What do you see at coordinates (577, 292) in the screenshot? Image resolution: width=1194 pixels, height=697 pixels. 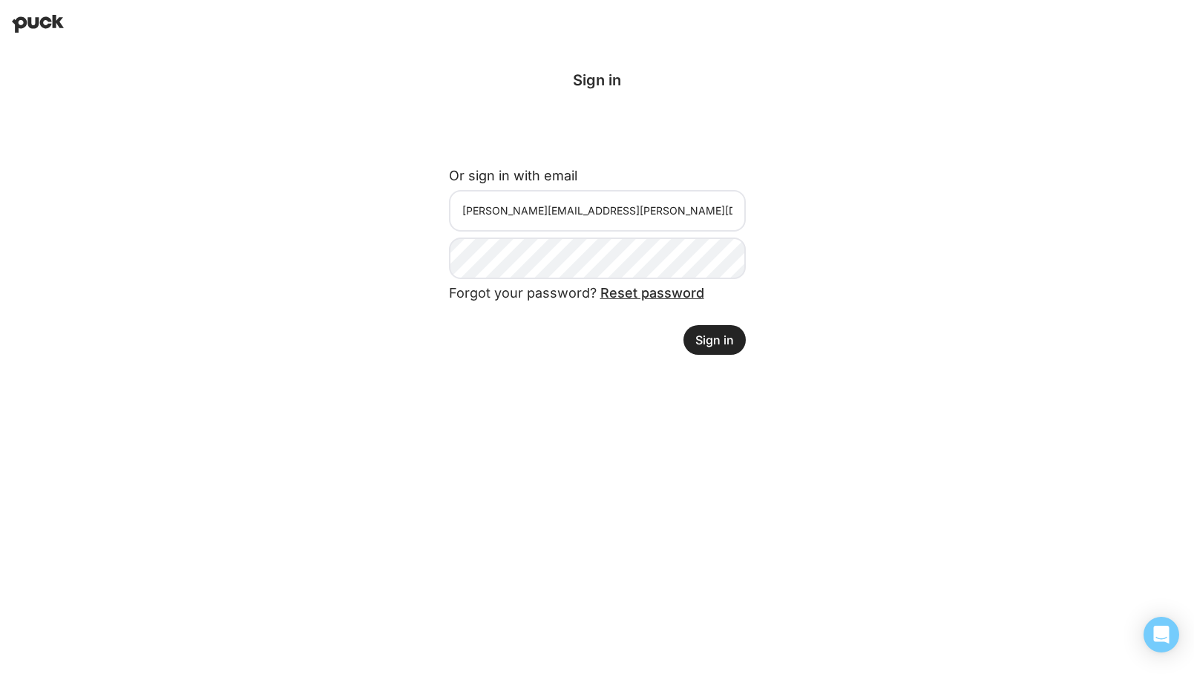 I see `span: Forgot your password?` at bounding box center [577, 292].